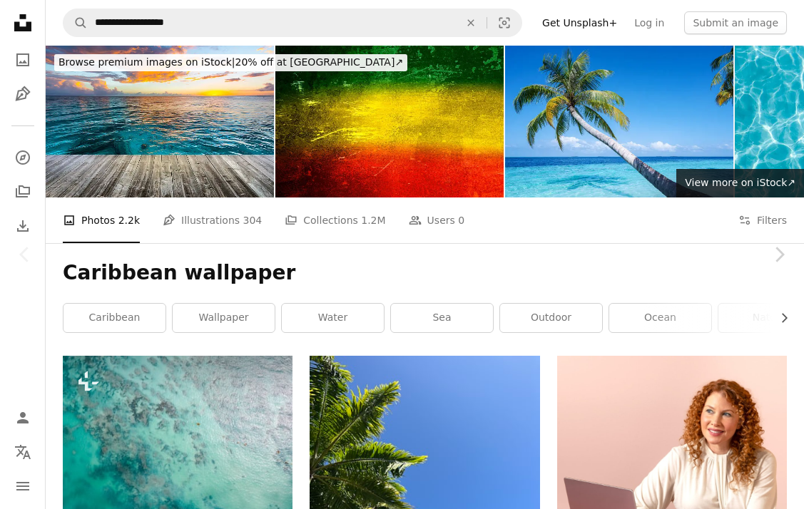  Describe the element at coordinates (579, 23) in the screenshot. I see `a: Get Unsplash+` at that location.